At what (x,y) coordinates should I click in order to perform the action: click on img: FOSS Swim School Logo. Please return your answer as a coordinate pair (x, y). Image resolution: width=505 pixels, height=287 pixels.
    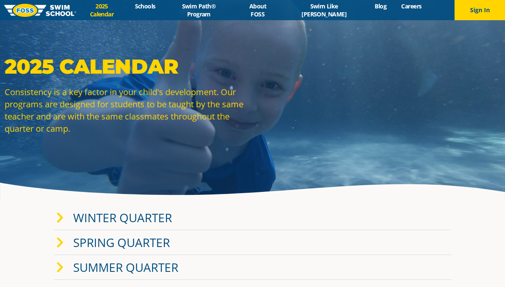
    Looking at the image, I should click on (40, 10).